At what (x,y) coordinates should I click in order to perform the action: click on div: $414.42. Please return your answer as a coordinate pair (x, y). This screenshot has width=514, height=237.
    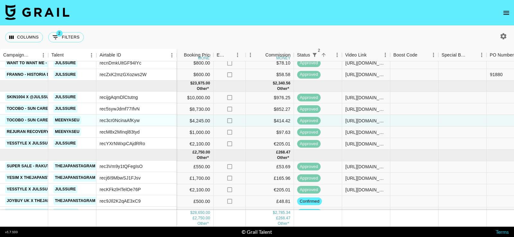
    Looking at the image, I should click on (270, 121).